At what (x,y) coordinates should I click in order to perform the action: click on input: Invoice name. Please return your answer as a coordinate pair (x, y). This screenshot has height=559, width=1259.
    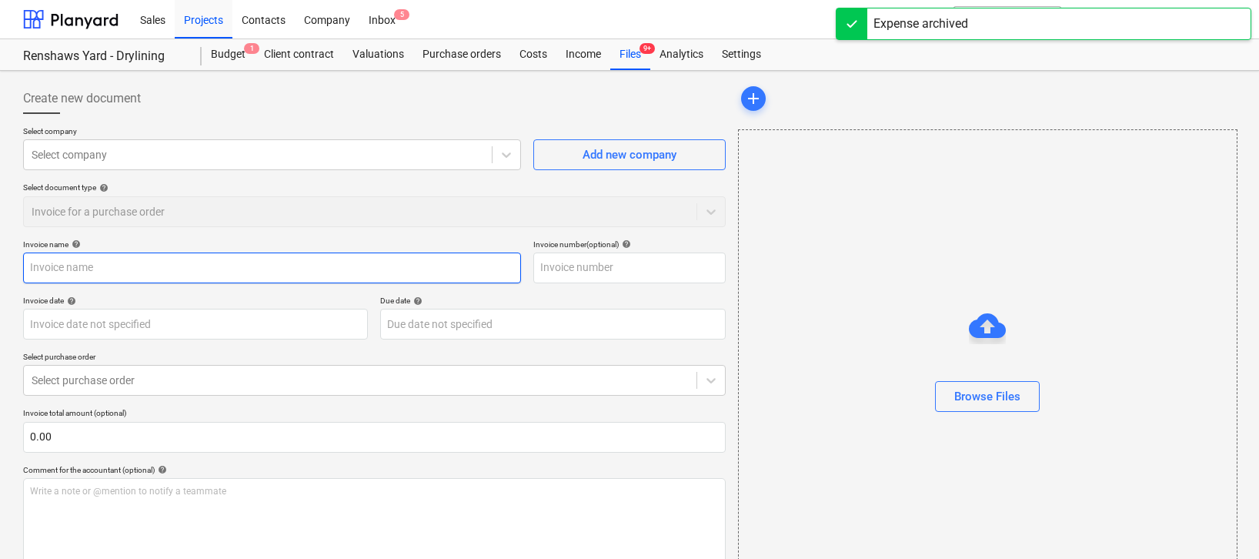
    Looking at the image, I should click on (272, 268).